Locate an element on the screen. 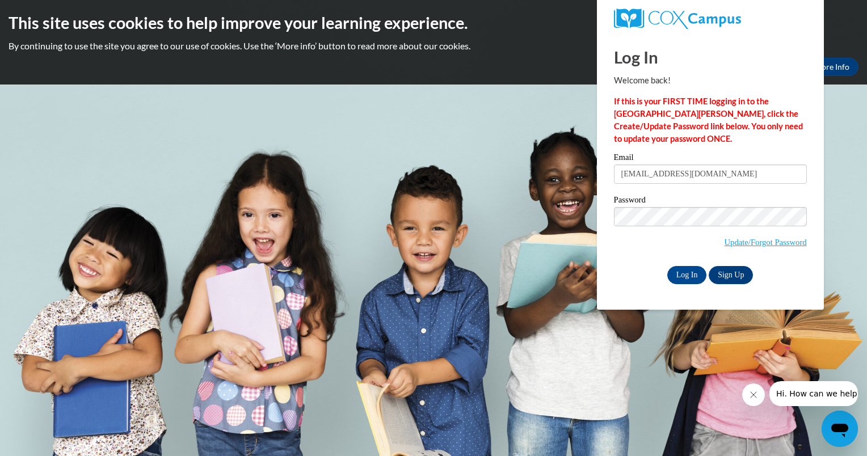  h2: This site uses cookies to help improve your learning experience. is located at coordinates (433, 23).